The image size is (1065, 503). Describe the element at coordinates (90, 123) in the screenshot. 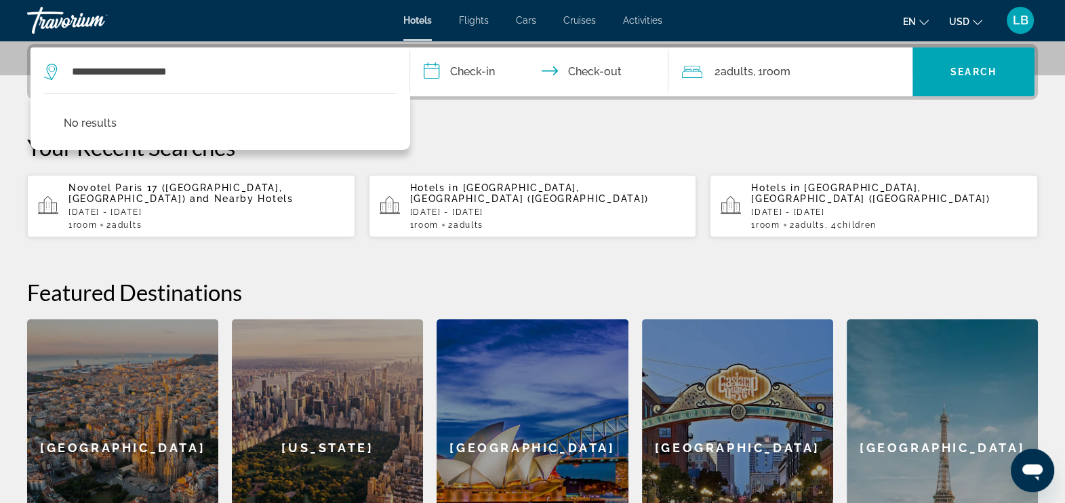

I see `p: No results` at that location.